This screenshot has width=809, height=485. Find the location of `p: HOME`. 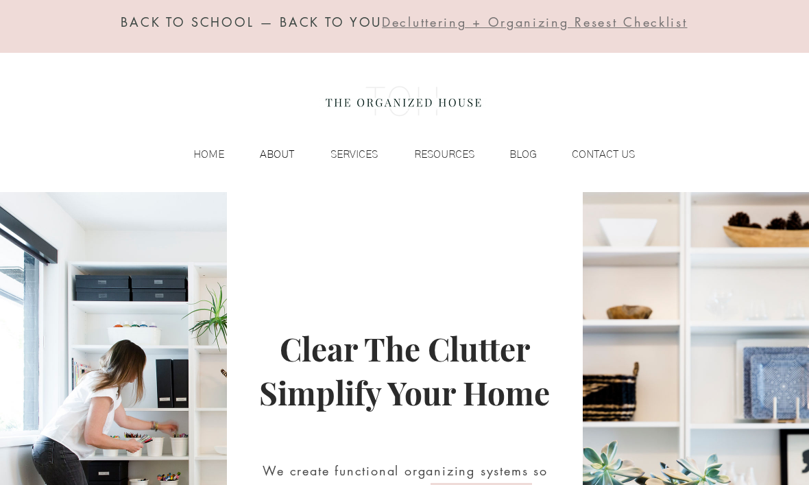

p: HOME is located at coordinates (208, 154).